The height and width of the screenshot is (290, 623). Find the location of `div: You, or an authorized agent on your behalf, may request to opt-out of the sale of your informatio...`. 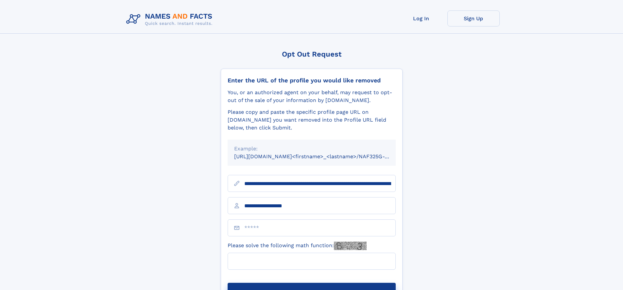

div: You, or an authorized agent on your behalf, may request to opt-out of the sale of your informatio... is located at coordinates (312, 96).